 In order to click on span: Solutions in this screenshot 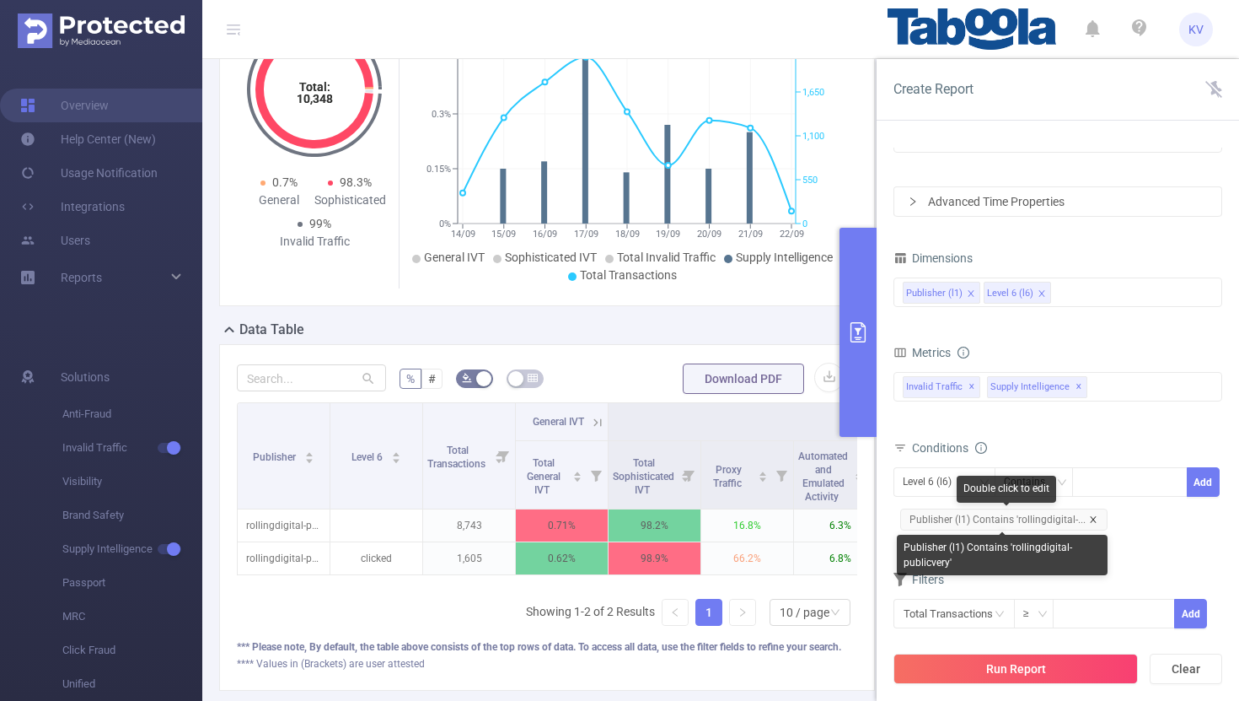, I will do `click(85, 377)`.